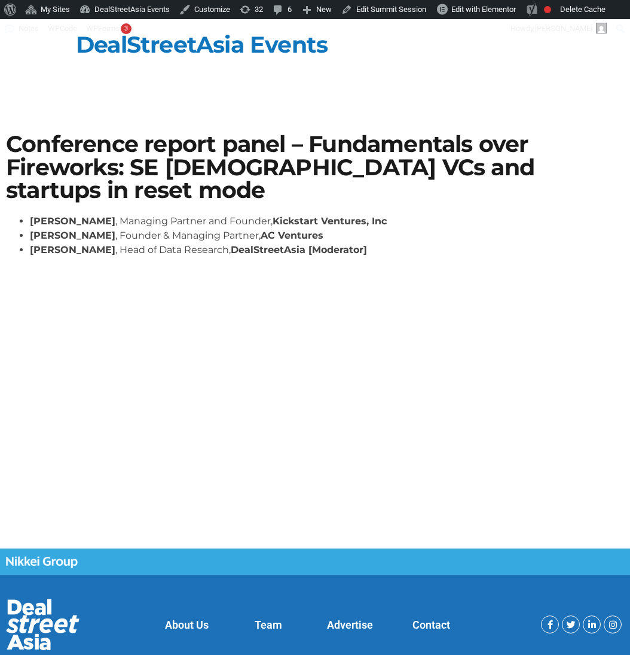 The image size is (630, 655). What do you see at coordinates (330, 221) in the screenshot?
I see `strong: Kickstart Ventures, Inc` at bounding box center [330, 221].